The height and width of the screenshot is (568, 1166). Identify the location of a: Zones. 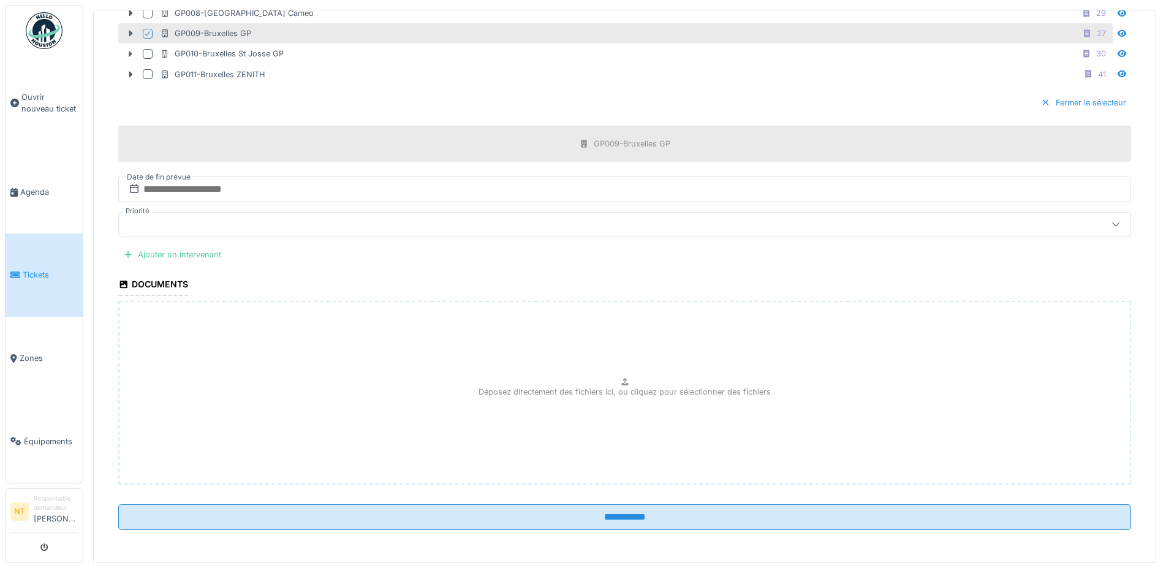
(44, 358).